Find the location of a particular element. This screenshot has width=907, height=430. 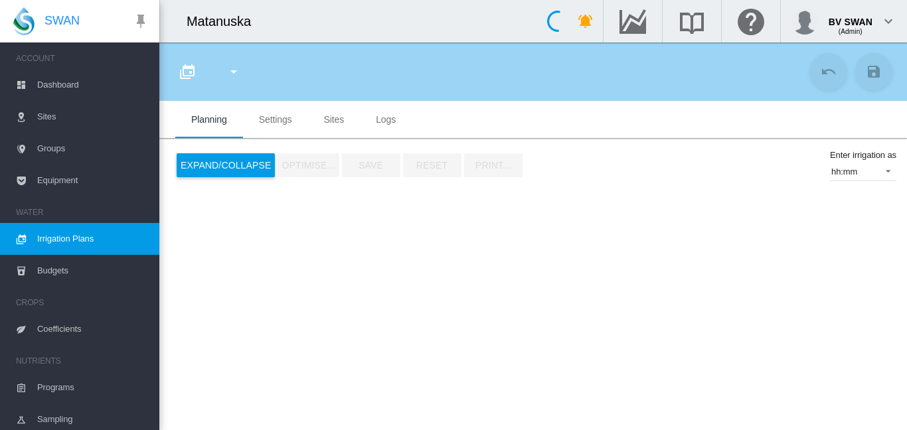

md-icon: icon-content-save is located at coordinates (874, 72).